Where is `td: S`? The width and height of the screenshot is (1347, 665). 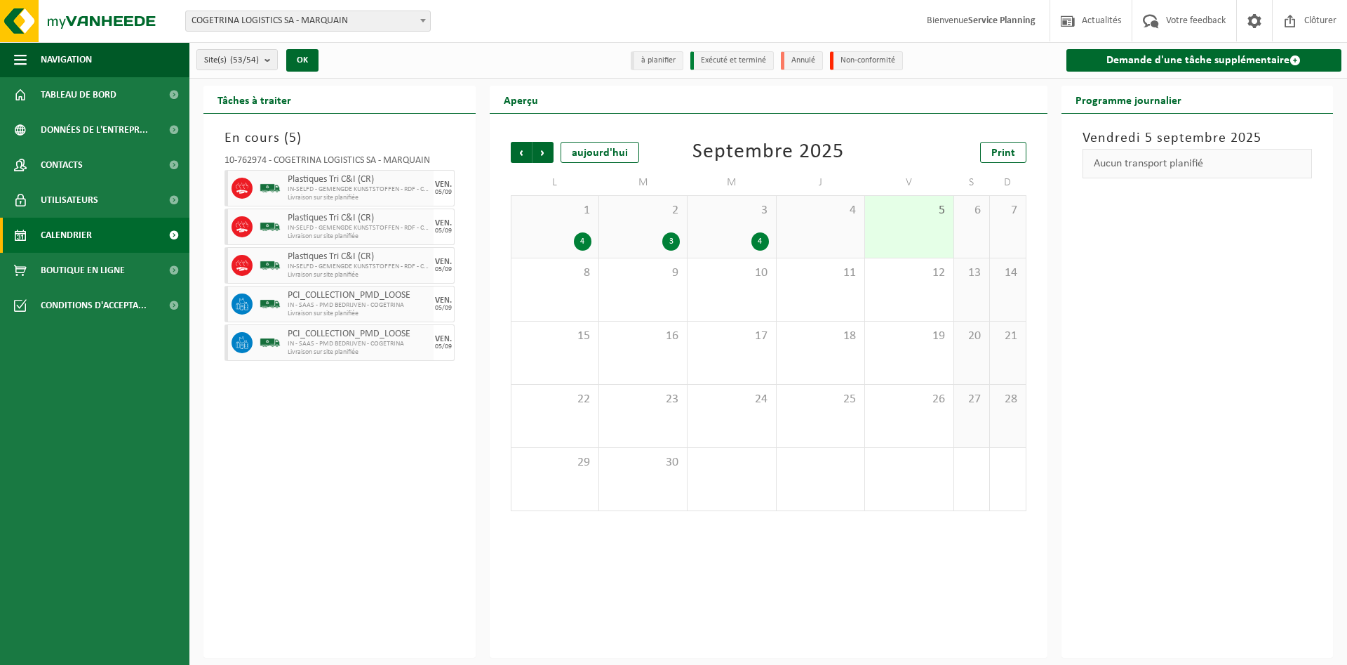 td: S is located at coordinates (972, 182).